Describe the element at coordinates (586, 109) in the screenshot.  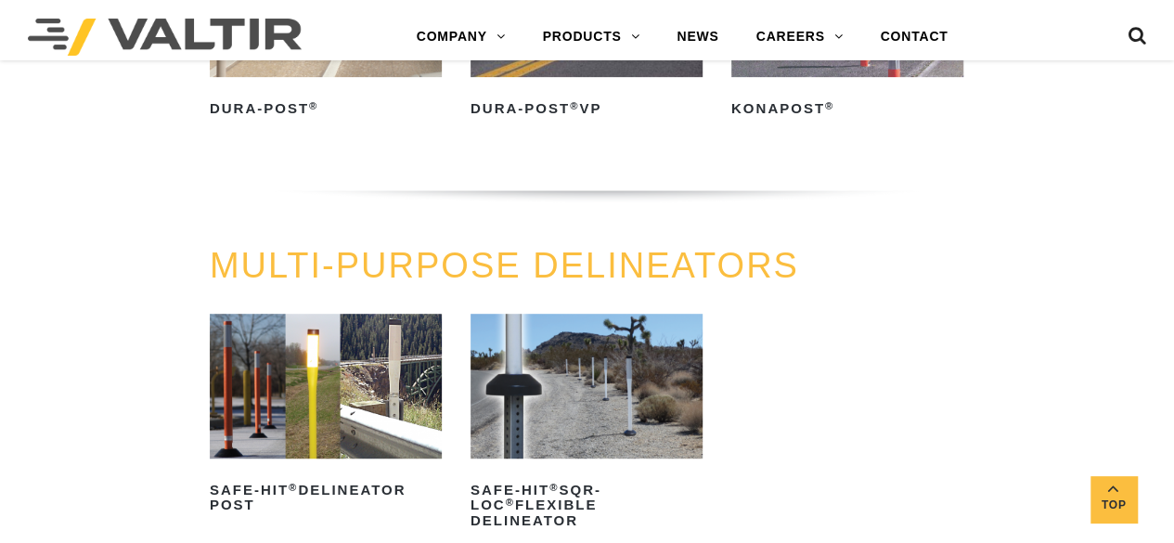
I see `h2: Dura-Post VP` at that location.